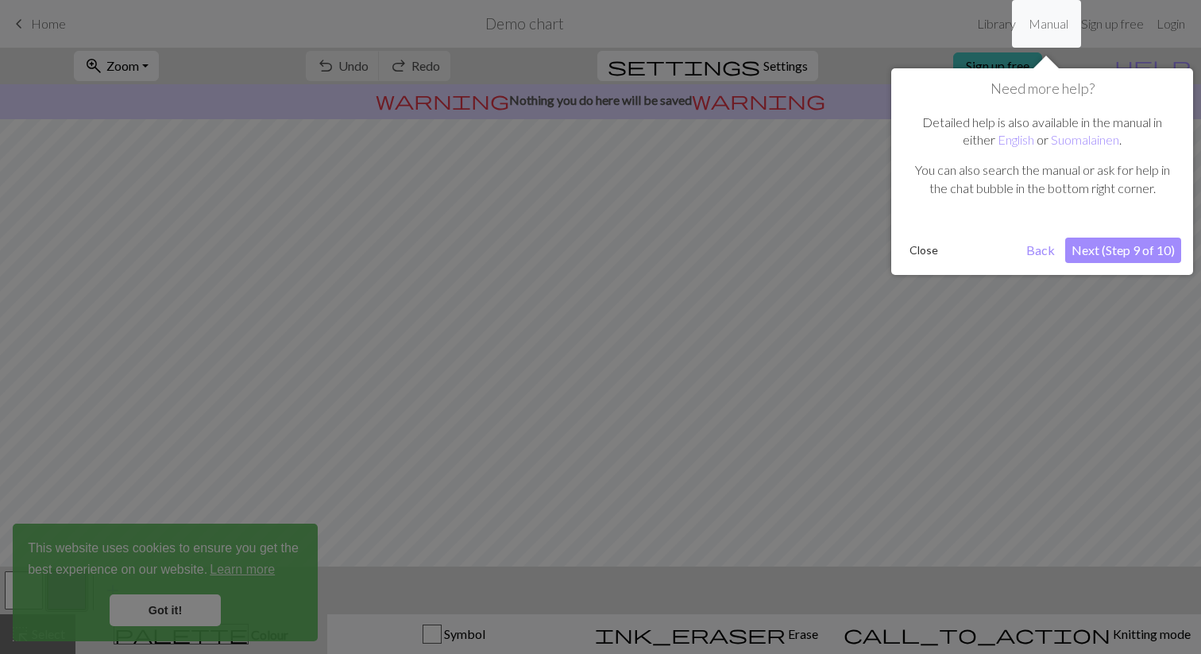 The height and width of the screenshot is (654, 1201). I want to click on a: Suomalainen, so click(1085, 139).